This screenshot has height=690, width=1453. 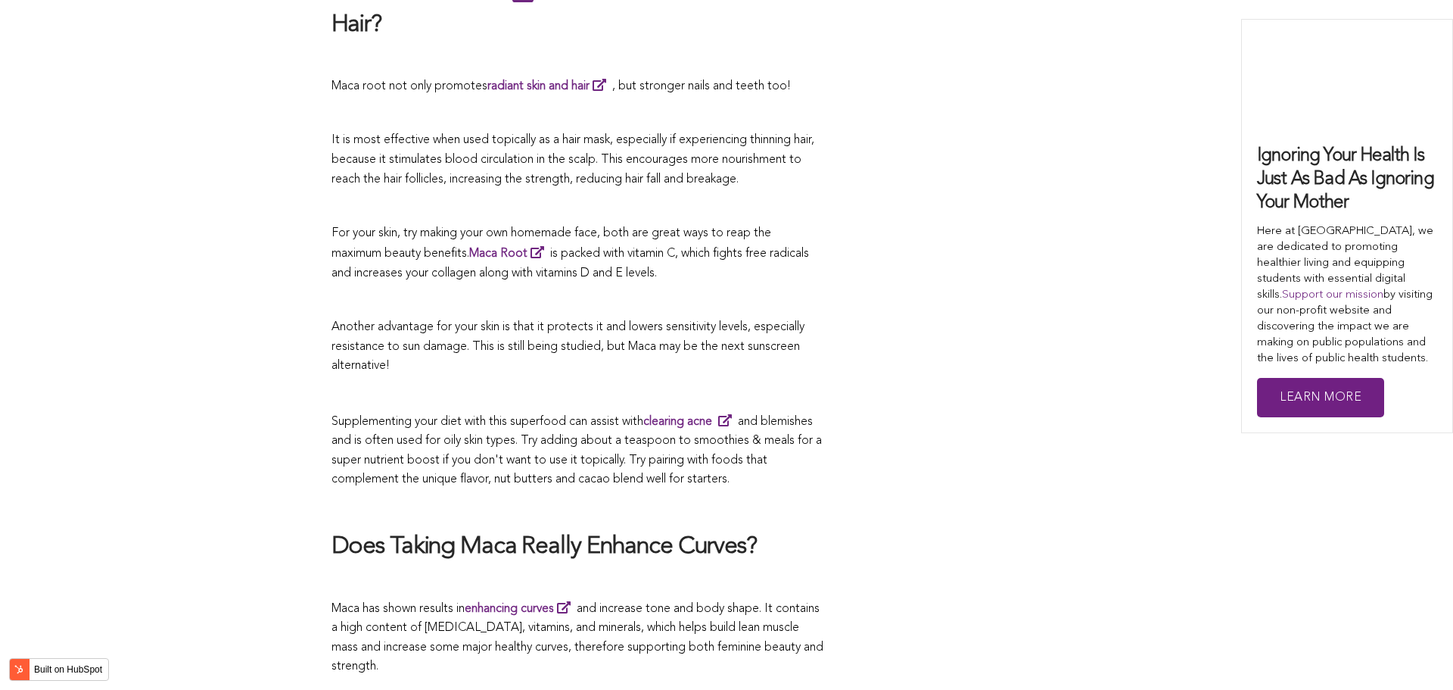 I want to click on a: Maca Root, so click(x=509, y=254).